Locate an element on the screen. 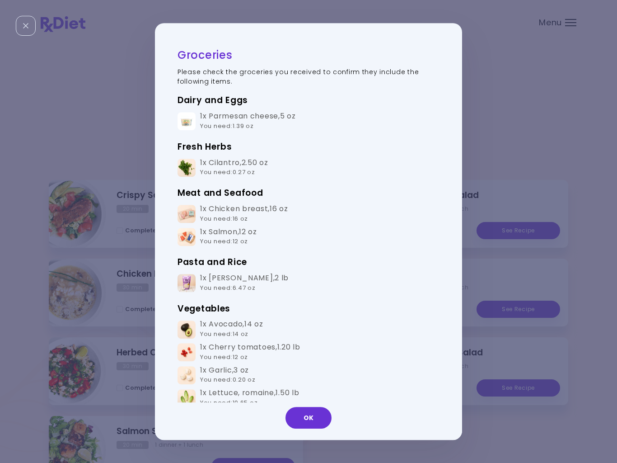 This screenshot has height=463, width=617. div: 1x Garlic , 3 oz is located at coordinates (228, 375).